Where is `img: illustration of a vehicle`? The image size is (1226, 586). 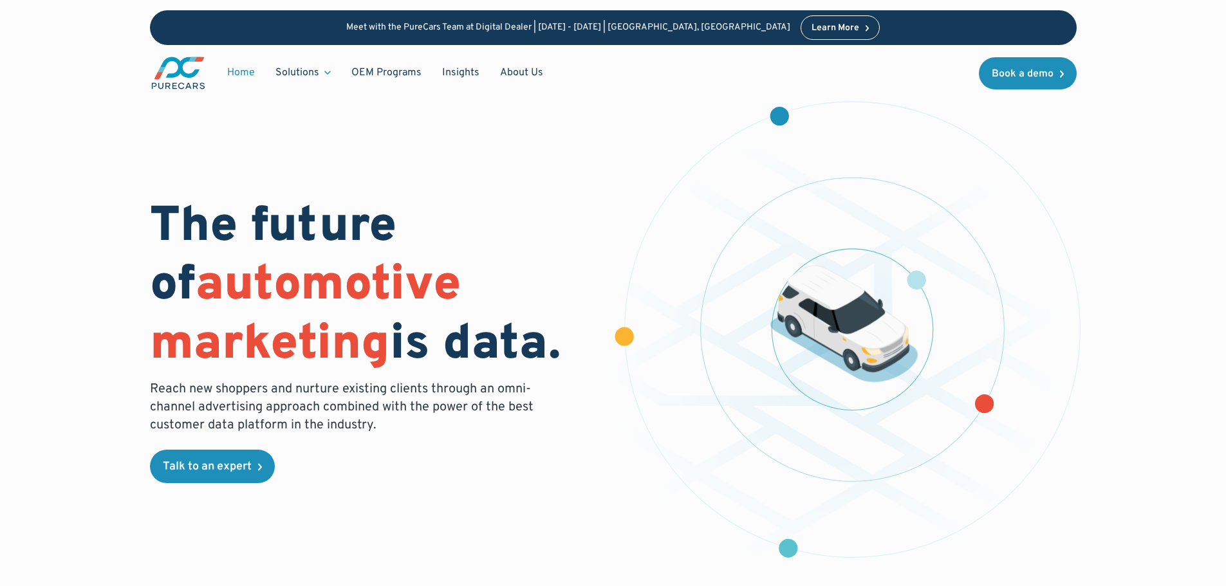 img: illustration of a vehicle is located at coordinates (844, 324).